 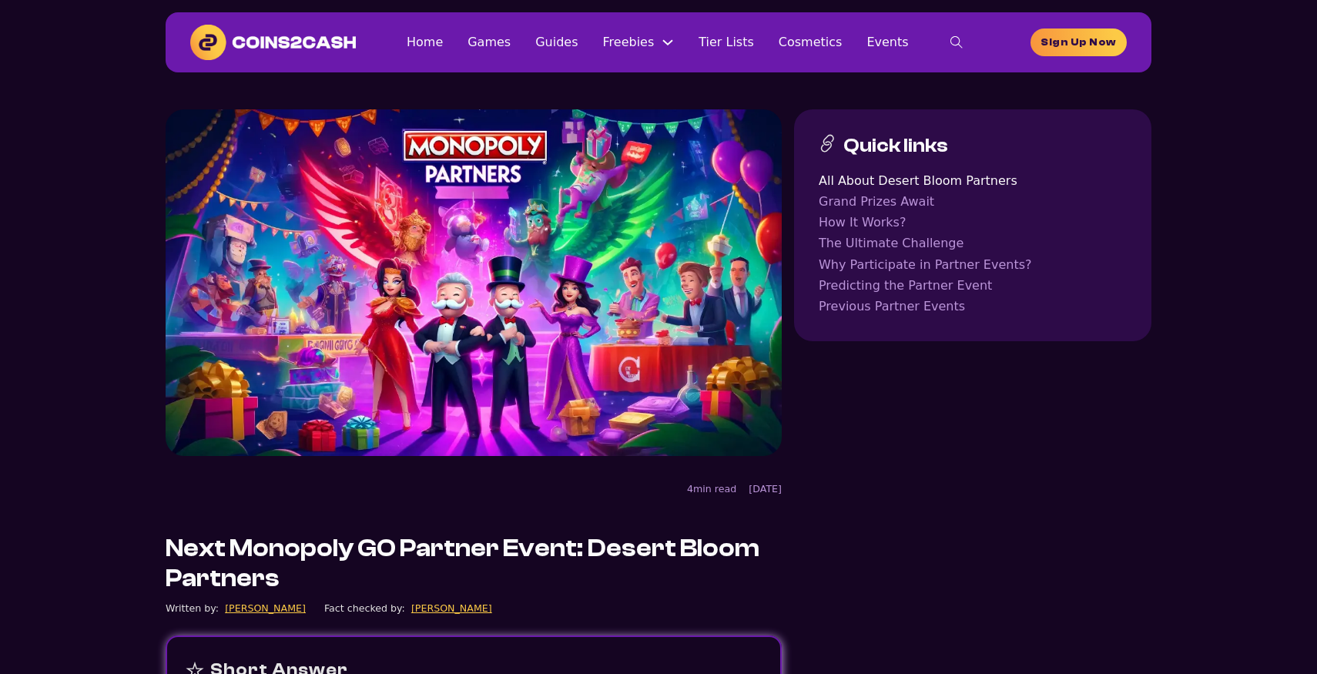 What do you see at coordinates (973, 201) in the screenshot?
I see `a: Grand Prizes Await` at bounding box center [973, 201].